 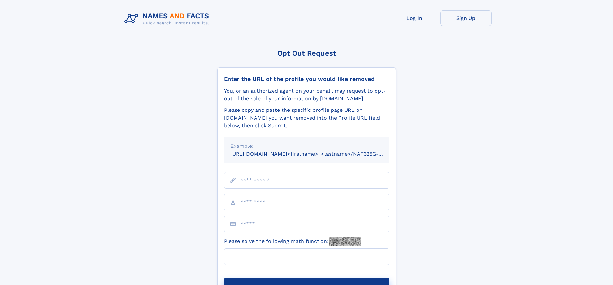 I want to click on a: Sign Up, so click(x=466, y=18).